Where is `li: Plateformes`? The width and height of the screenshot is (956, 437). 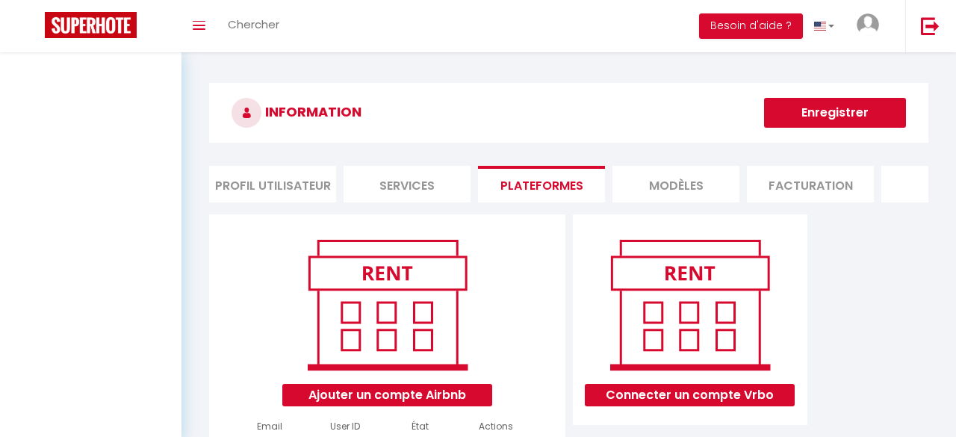 li: Plateformes is located at coordinates (541, 184).